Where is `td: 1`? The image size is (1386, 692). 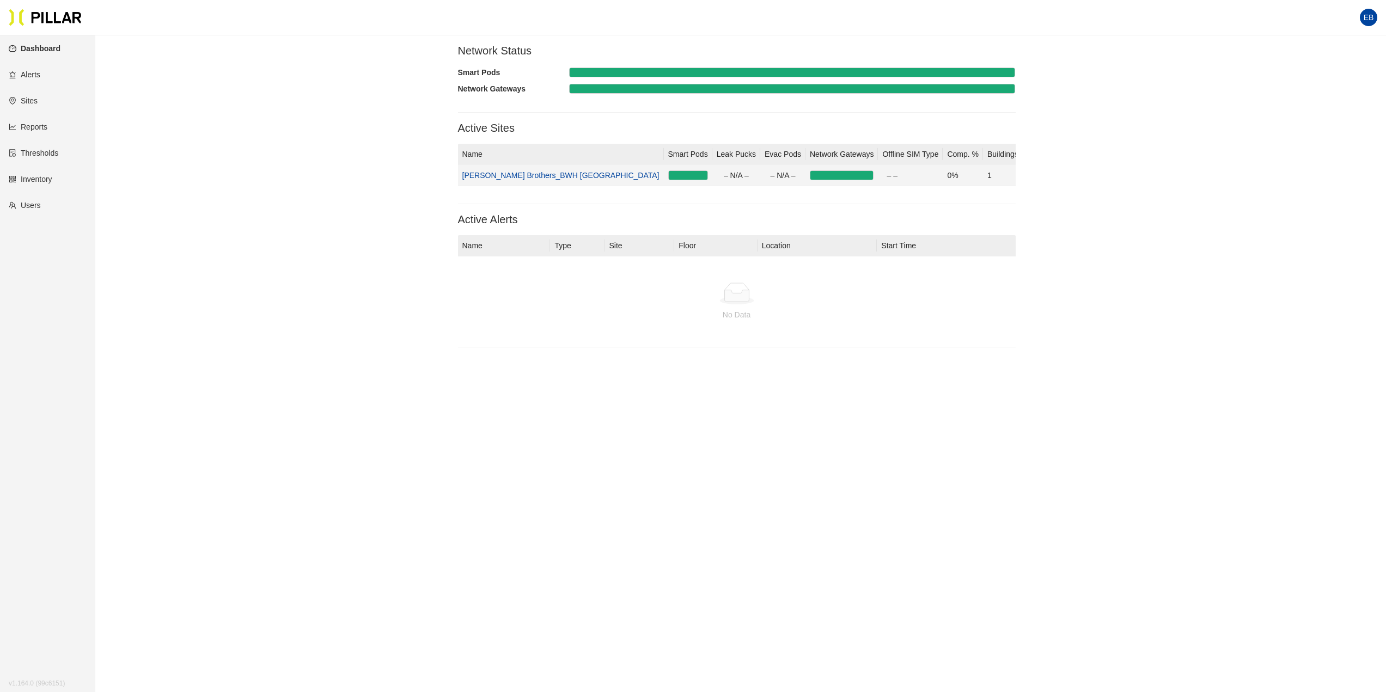
td: 1 is located at coordinates (1003, 175).